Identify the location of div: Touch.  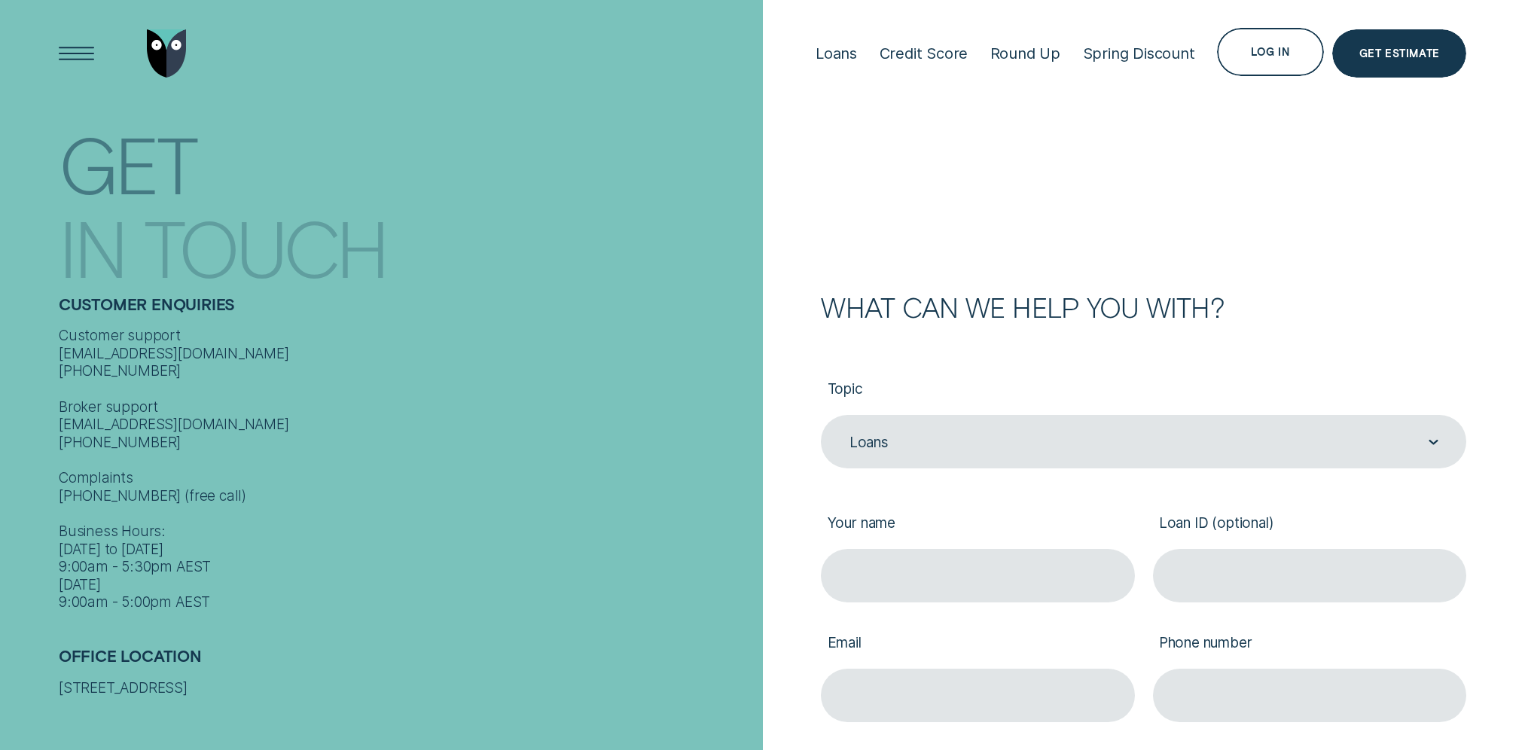
(265, 246).